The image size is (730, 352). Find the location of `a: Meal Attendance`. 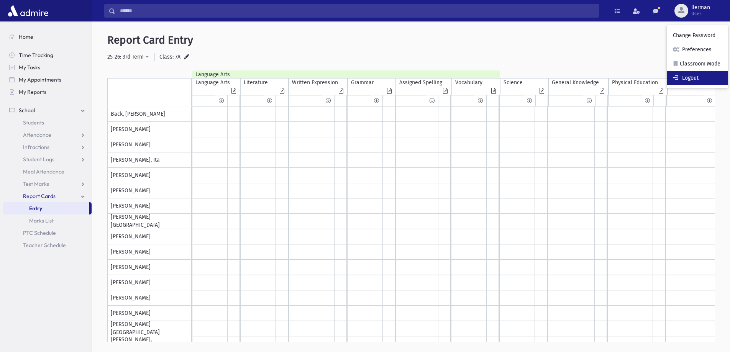

a: Meal Attendance is located at coordinates (47, 172).